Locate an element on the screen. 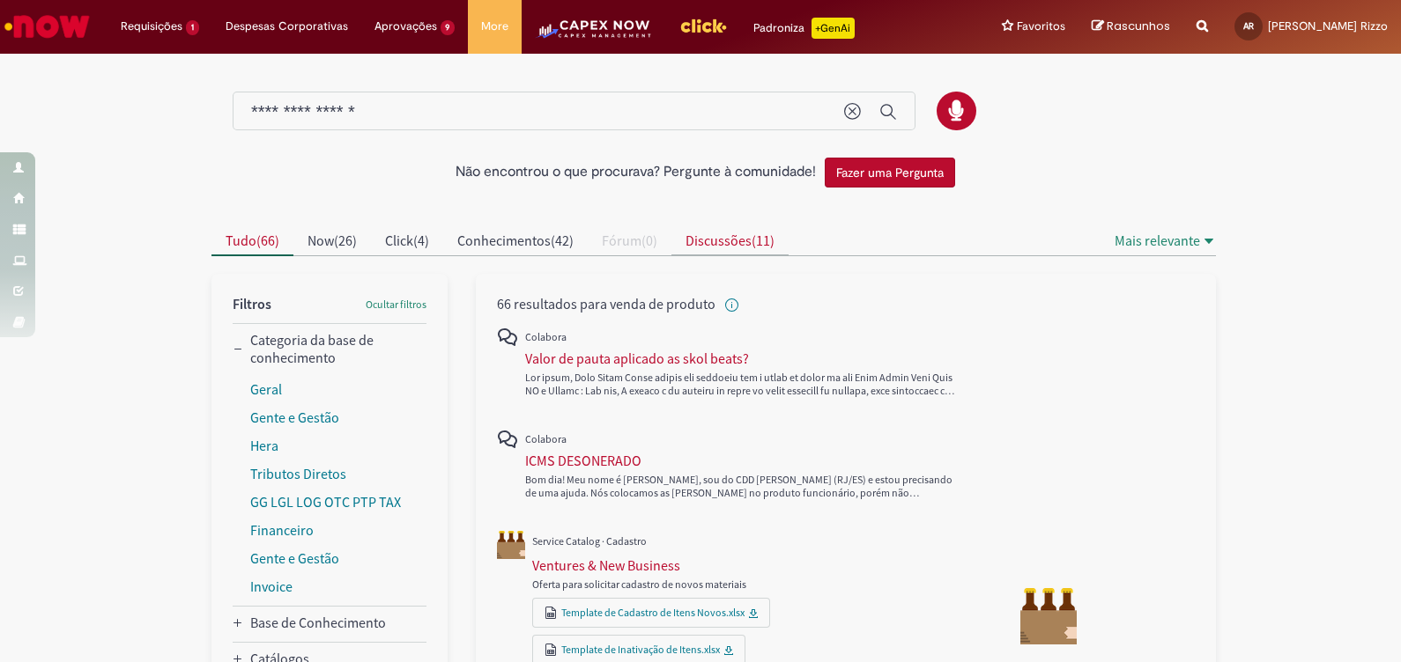 The image size is (1401, 662). span: 9 is located at coordinates (447, 27).